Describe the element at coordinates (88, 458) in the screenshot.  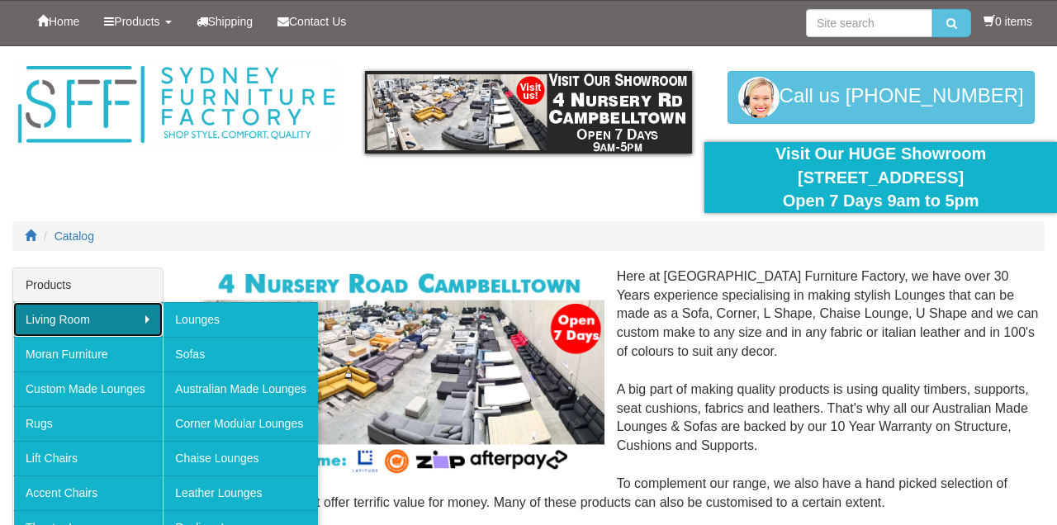
I see `a: Lift Chairs` at that location.